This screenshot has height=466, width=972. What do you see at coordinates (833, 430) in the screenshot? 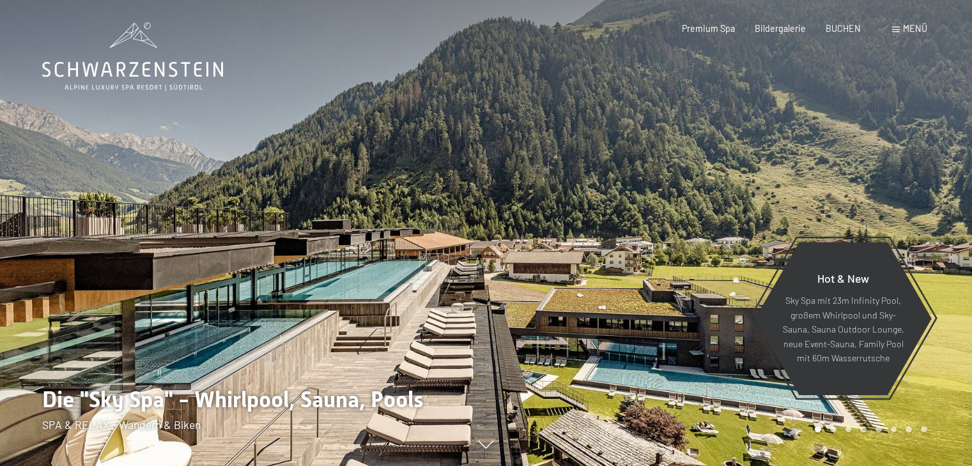
I see `div: Carousel Page 2` at bounding box center [833, 430].